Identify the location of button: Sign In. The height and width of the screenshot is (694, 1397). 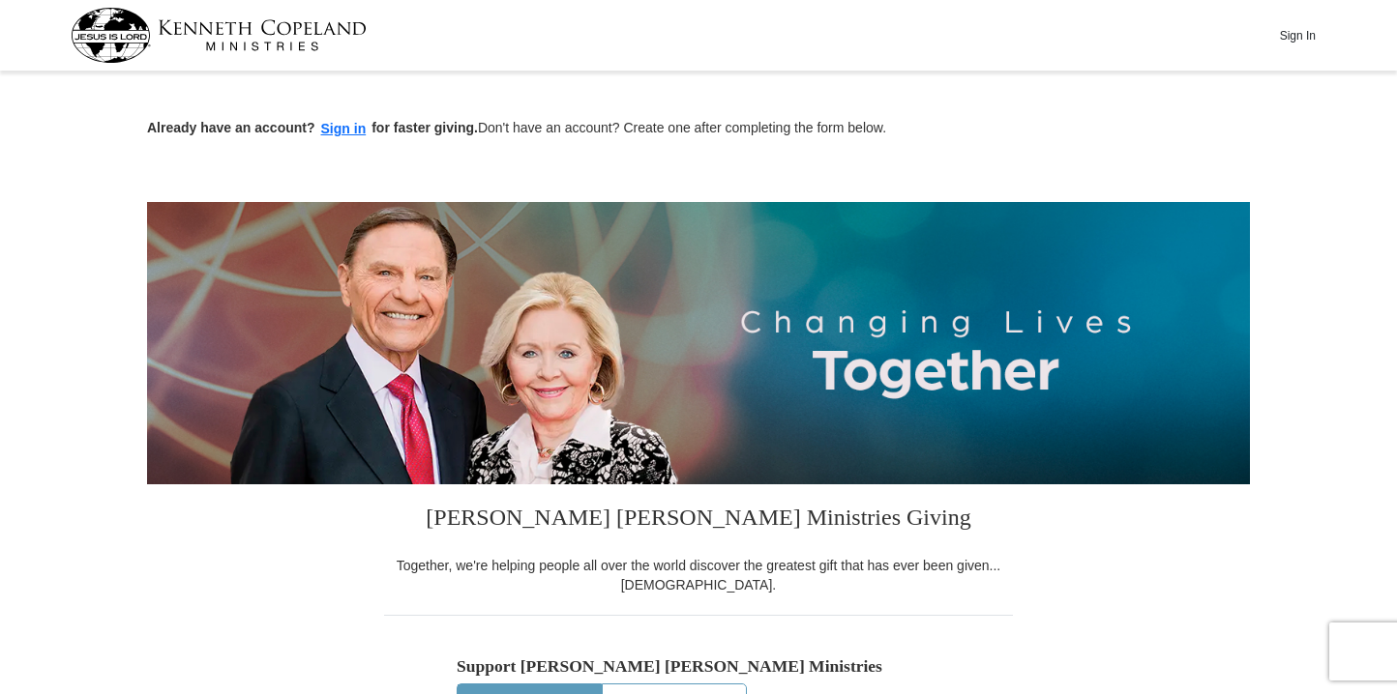
(1297, 35).